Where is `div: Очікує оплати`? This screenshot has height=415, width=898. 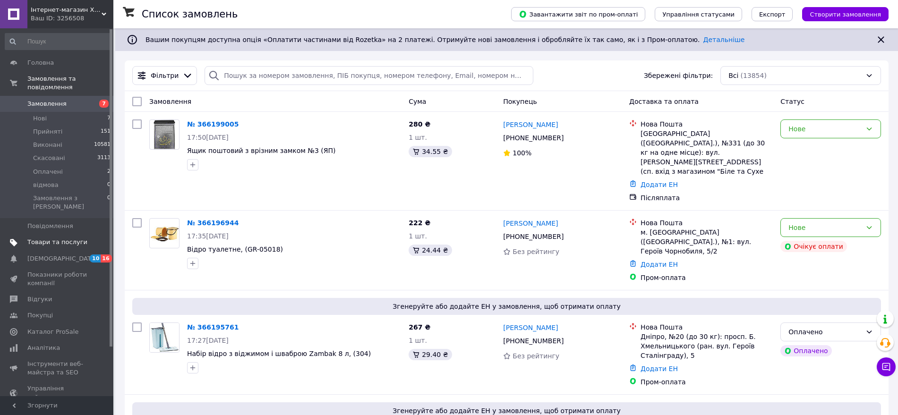
div: Очікує оплати is located at coordinates (813, 247).